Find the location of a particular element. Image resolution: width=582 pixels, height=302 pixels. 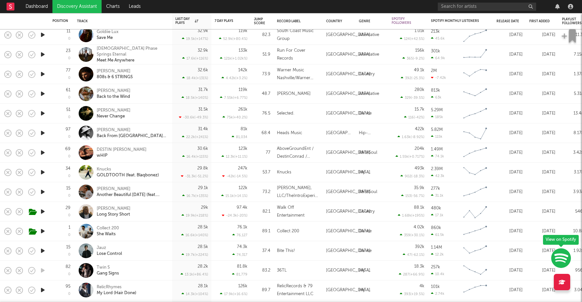

div: South Coast Music Group is located at coordinates (298, 35).